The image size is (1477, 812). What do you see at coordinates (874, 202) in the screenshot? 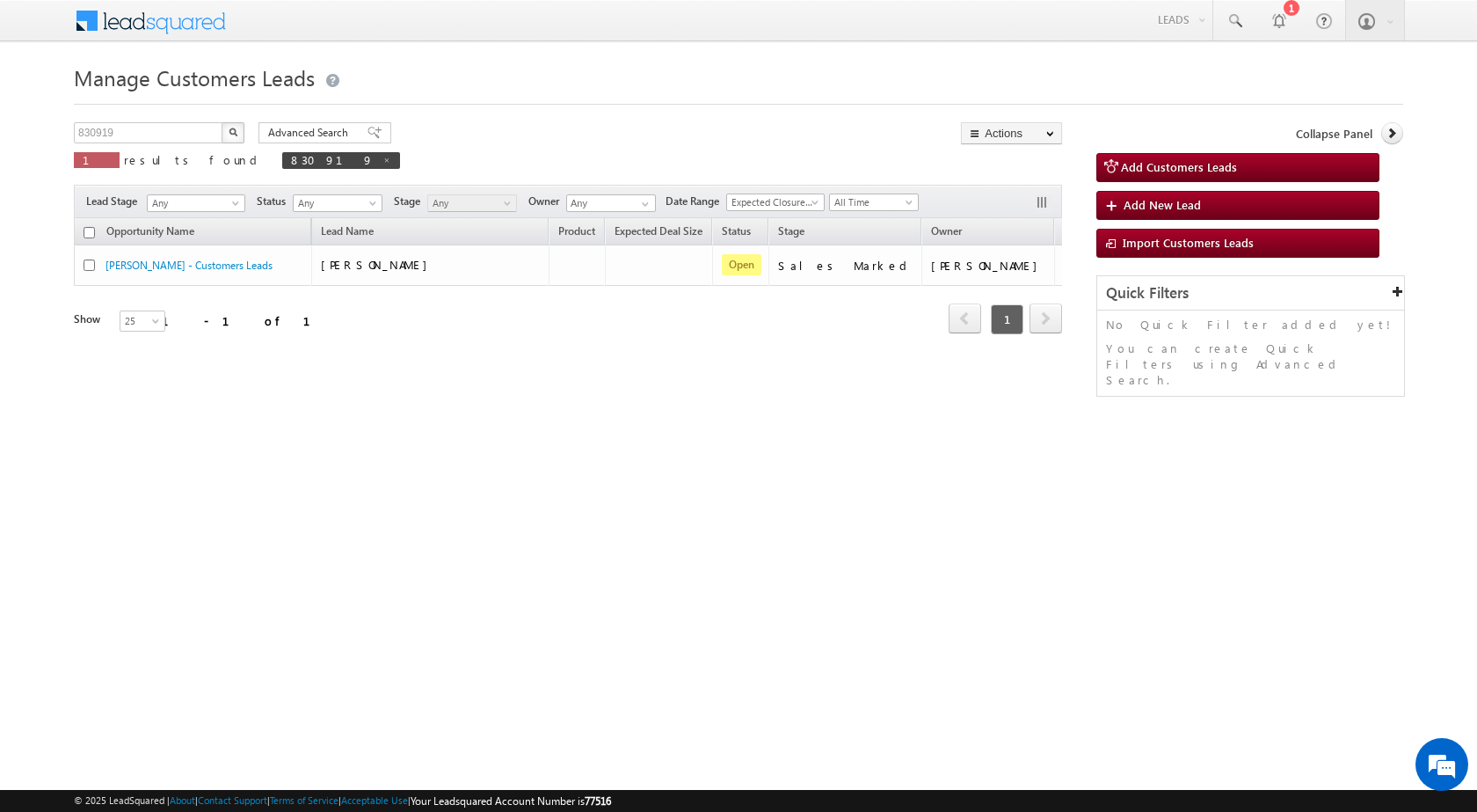
I see `a: All Time` at bounding box center [874, 202].